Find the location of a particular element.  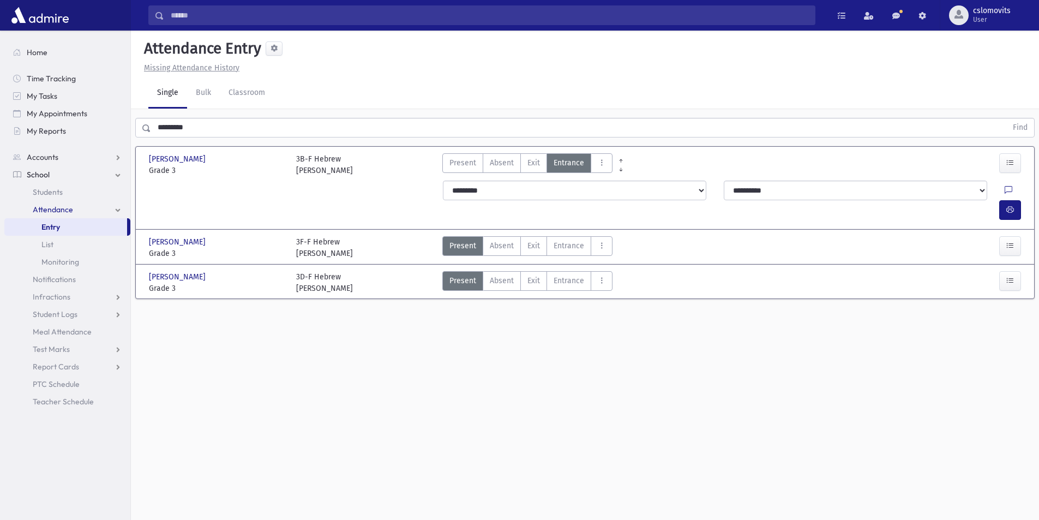

span: Report Cards is located at coordinates (56, 367).